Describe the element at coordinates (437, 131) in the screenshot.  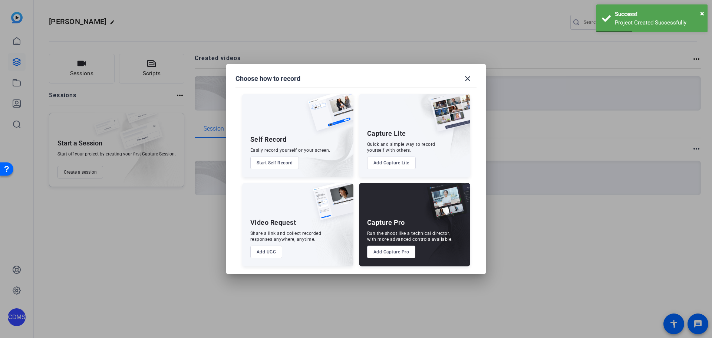
I see `img: embarkstudio-capture-lite.png` at that location.